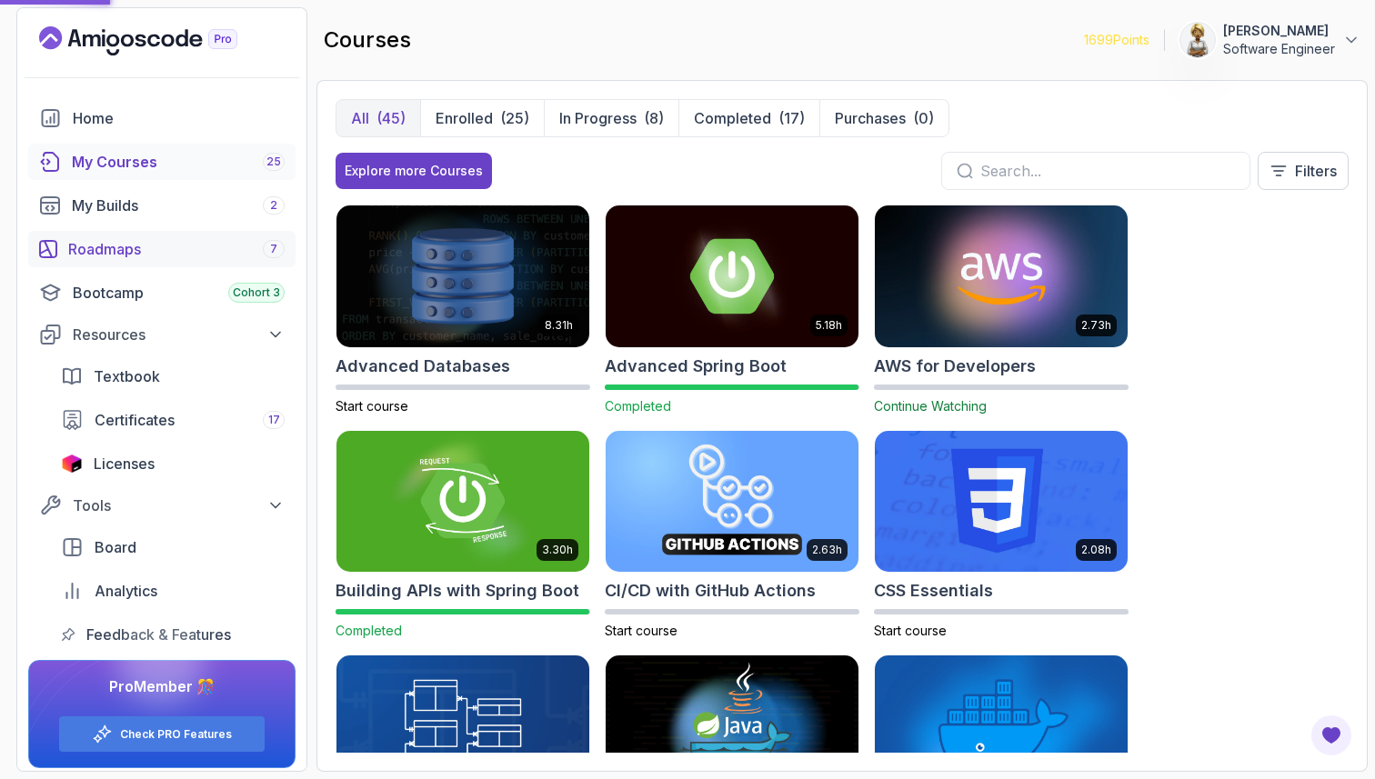 The image size is (1375, 779). I want to click on a: Landing page, so click(159, 41).